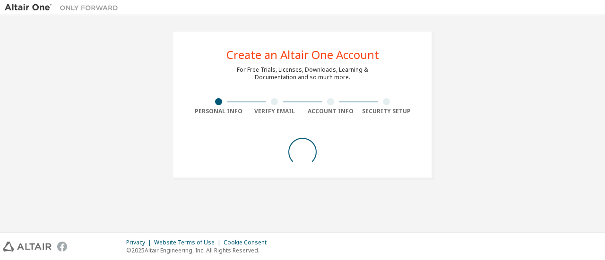  What do you see at coordinates (27, 247) in the screenshot?
I see `img: altair_logo.svg` at bounding box center [27, 247].